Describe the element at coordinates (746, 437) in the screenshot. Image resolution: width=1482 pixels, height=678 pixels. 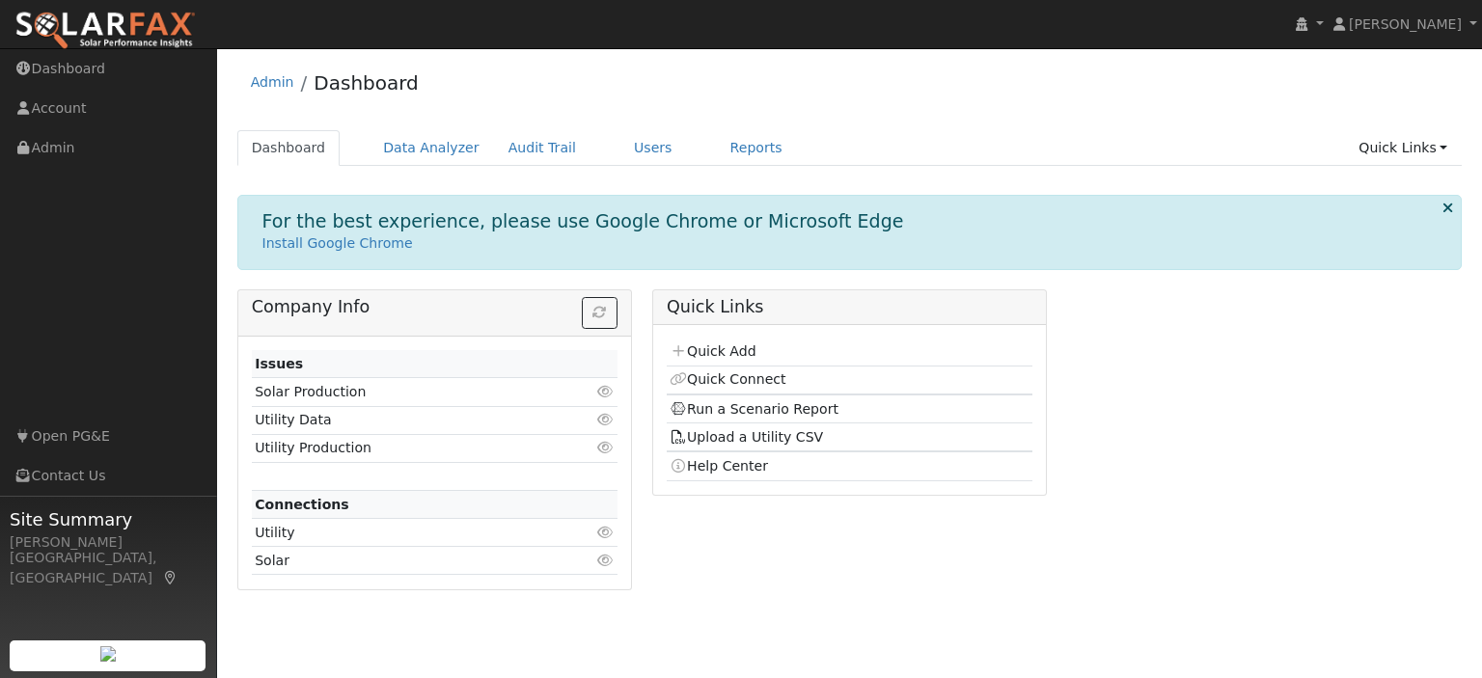
I see `a: Upload a Utility CSV` at that location.